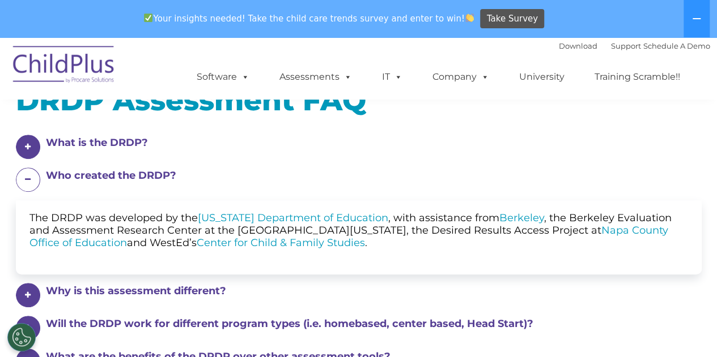  What do you see at coordinates (578, 46) in the screenshot?
I see `a: Download` at bounding box center [578, 46].